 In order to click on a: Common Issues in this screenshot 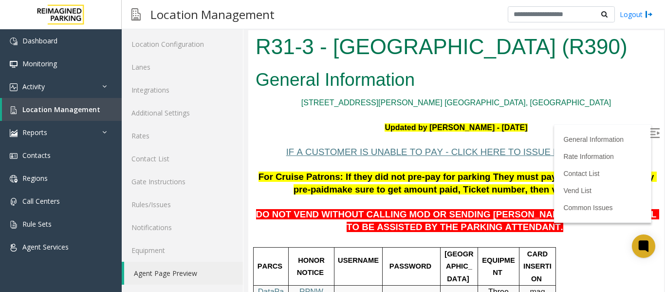, I will do `click(339, 177)`.